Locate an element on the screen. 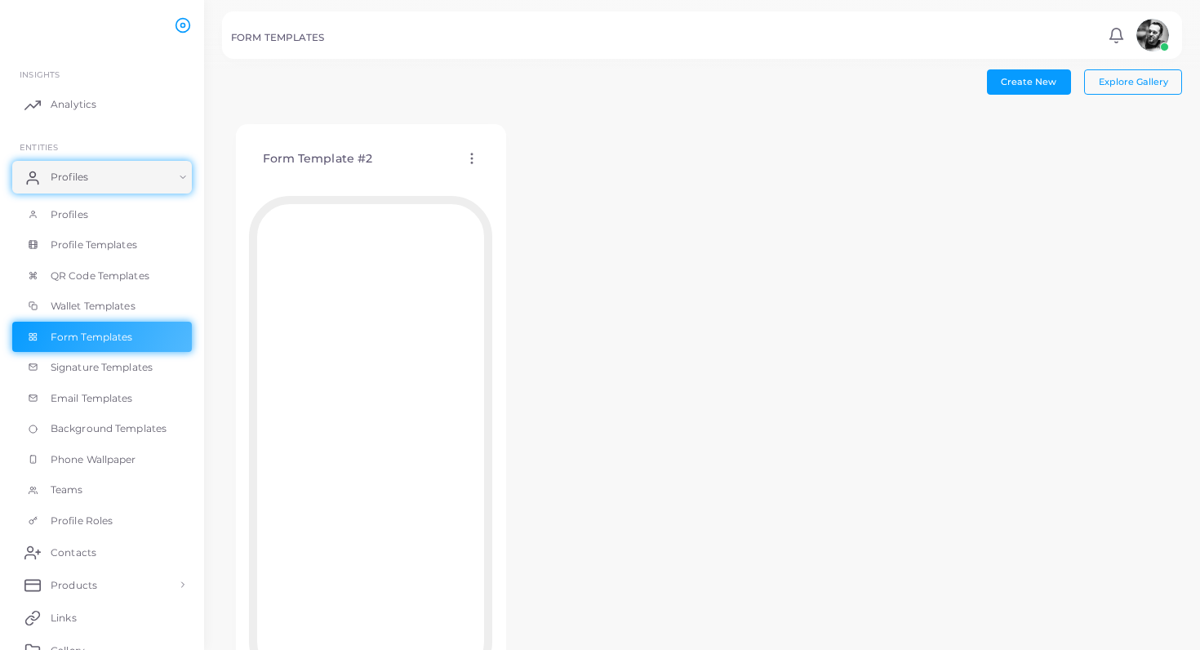 The height and width of the screenshot is (650, 1200). a: Products is located at coordinates (102, 584).